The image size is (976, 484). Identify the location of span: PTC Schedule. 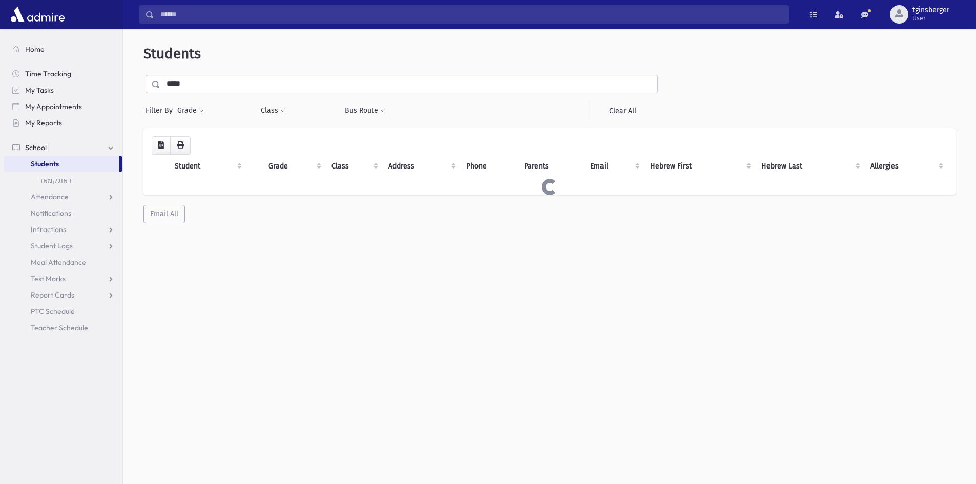
(53, 311).